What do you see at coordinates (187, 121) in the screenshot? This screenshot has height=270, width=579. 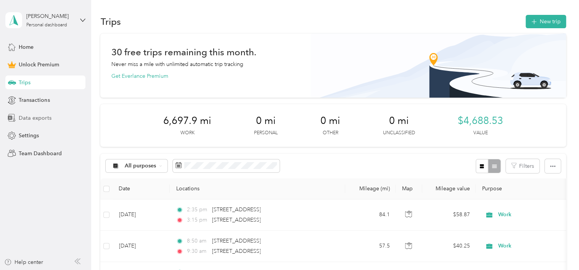 I see `span: 6,697.9 mi` at bounding box center [187, 121].